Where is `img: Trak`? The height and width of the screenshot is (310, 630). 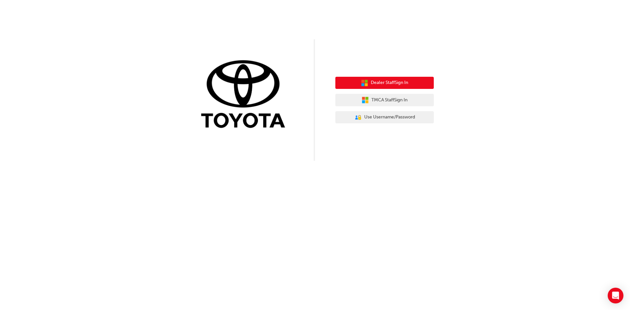 img: Trak is located at coordinates (245, 95).